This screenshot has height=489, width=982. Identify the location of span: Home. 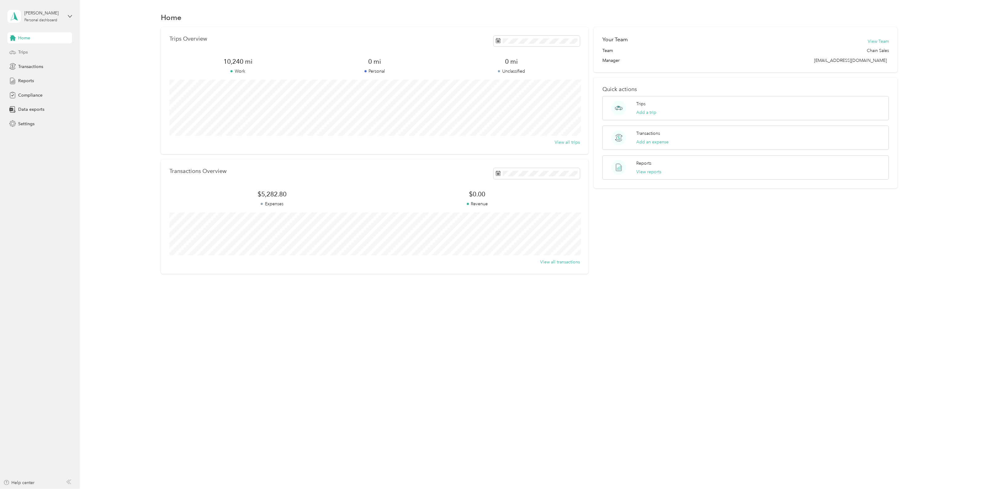
(24, 38).